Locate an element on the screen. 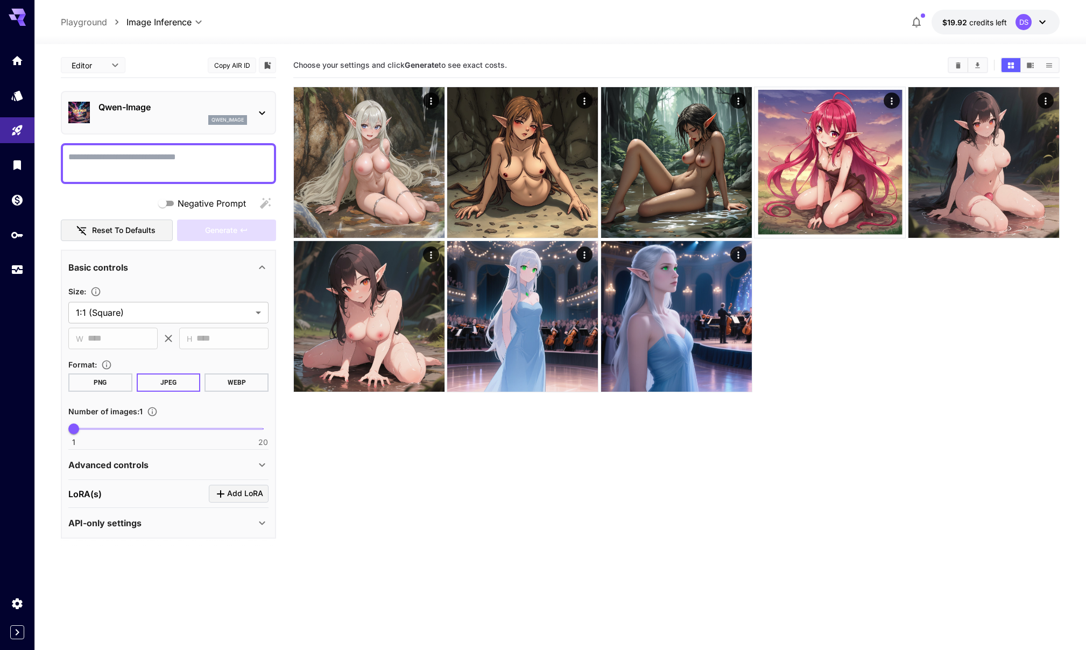 The width and height of the screenshot is (1086, 650). div: Usage is located at coordinates (17, 270).